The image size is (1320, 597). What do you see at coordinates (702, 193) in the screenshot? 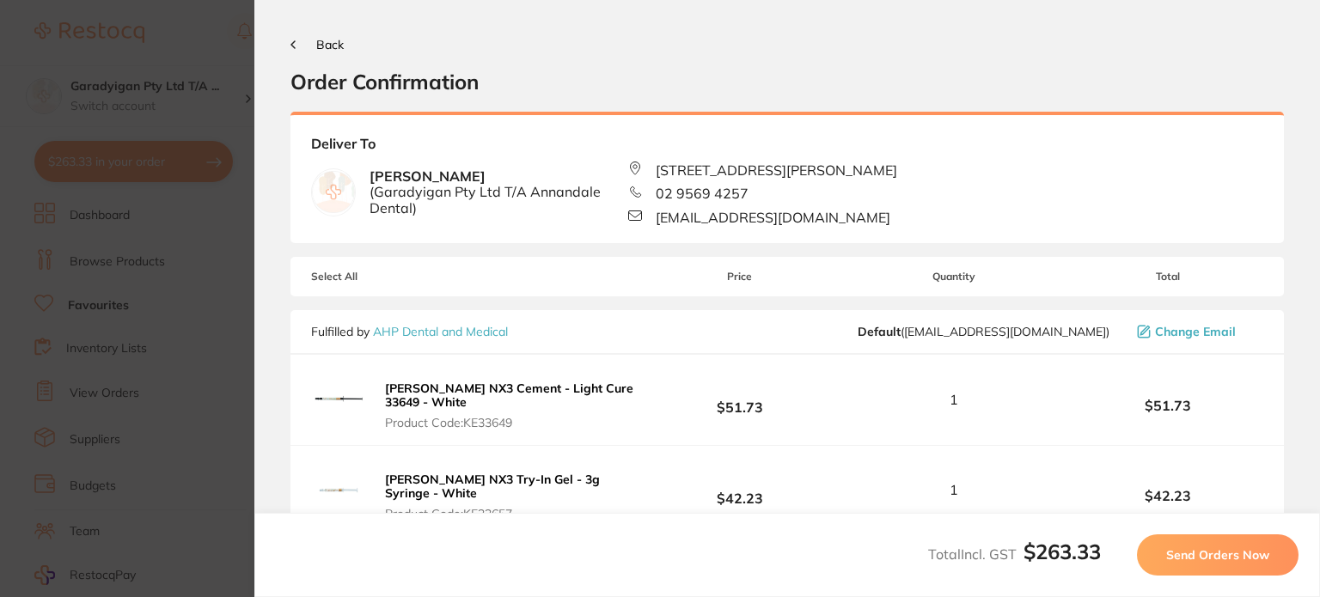
I see `span: 02 9569 4257` at bounding box center [702, 193].